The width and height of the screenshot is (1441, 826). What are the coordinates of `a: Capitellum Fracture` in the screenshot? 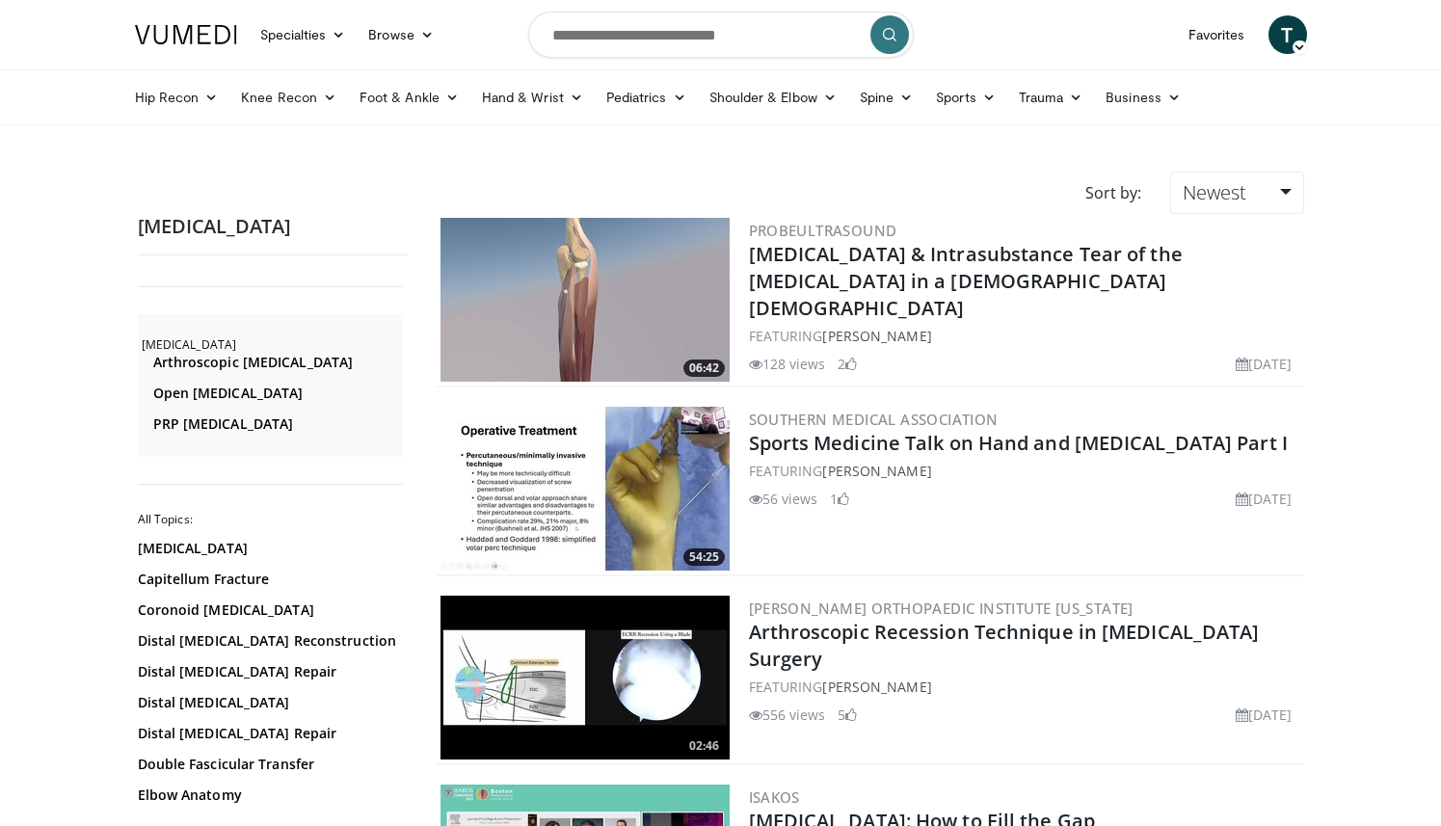 It's located at (268, 579).